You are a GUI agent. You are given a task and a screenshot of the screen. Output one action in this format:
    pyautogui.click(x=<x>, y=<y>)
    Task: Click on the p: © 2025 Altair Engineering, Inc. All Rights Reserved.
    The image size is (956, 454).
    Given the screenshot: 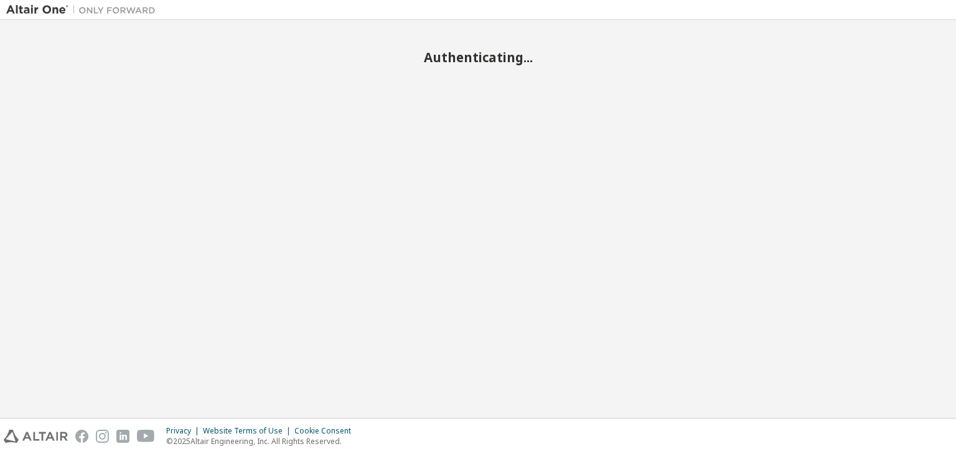 What is the action you would take?
    pyautogui.click(x=262, y=441)
    